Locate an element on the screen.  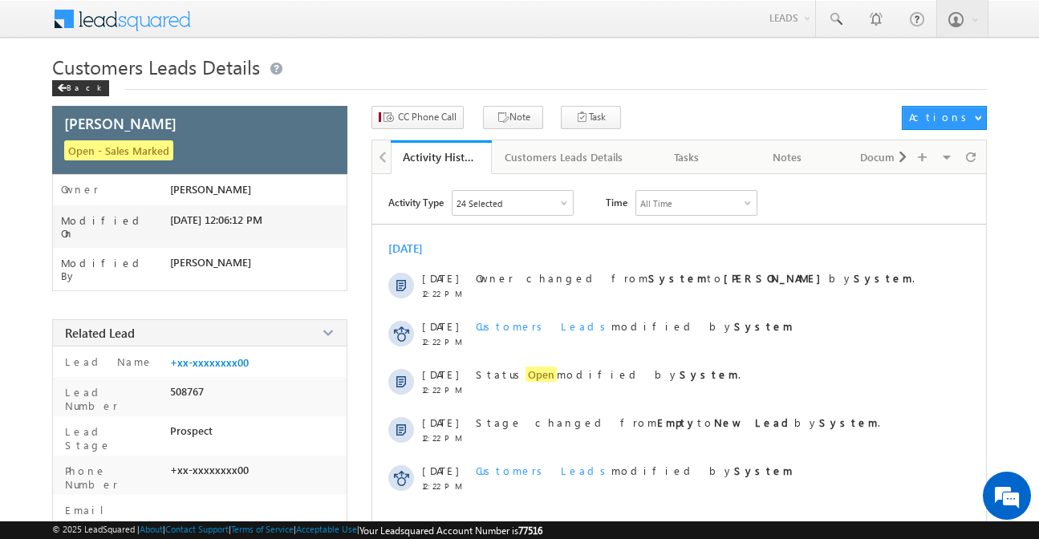
a: Notes is located at coordinates (788, 157).